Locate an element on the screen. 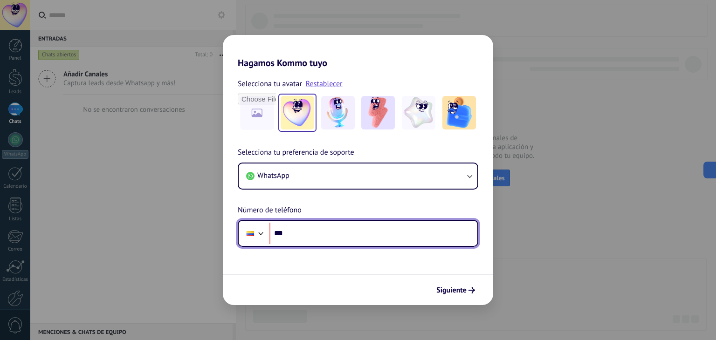 This screenshot has height=340, width=716. img: -1.jpeg is located at coordinates (298, 113).